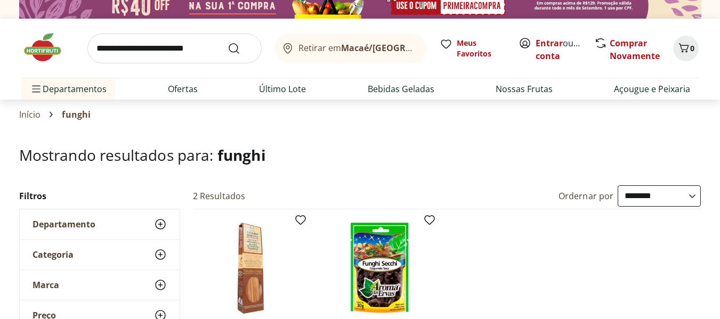  I want to click on span: Departamento, so click(64, 225).